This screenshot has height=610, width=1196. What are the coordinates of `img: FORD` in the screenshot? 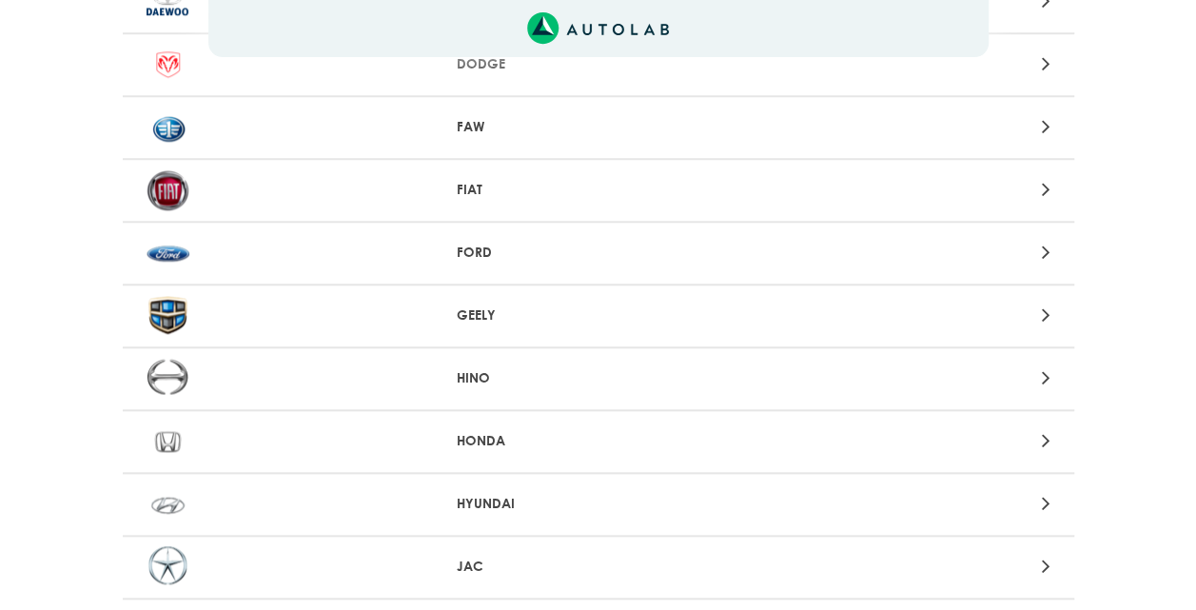 It's located at (168, 253).